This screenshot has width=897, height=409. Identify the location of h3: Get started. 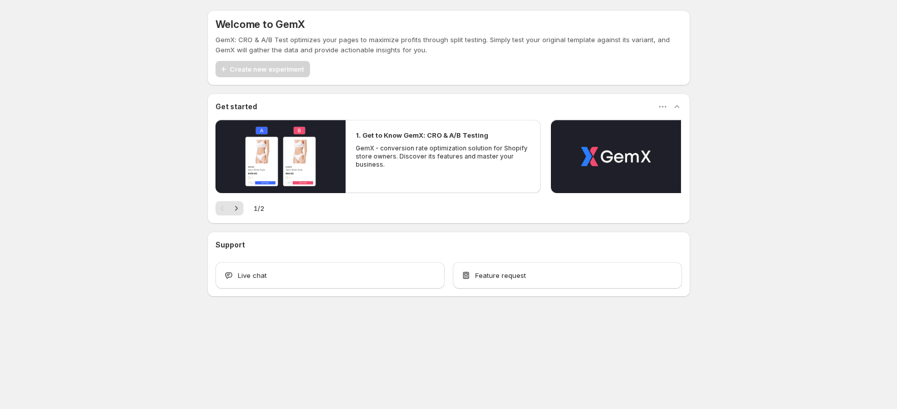
(236, 107).